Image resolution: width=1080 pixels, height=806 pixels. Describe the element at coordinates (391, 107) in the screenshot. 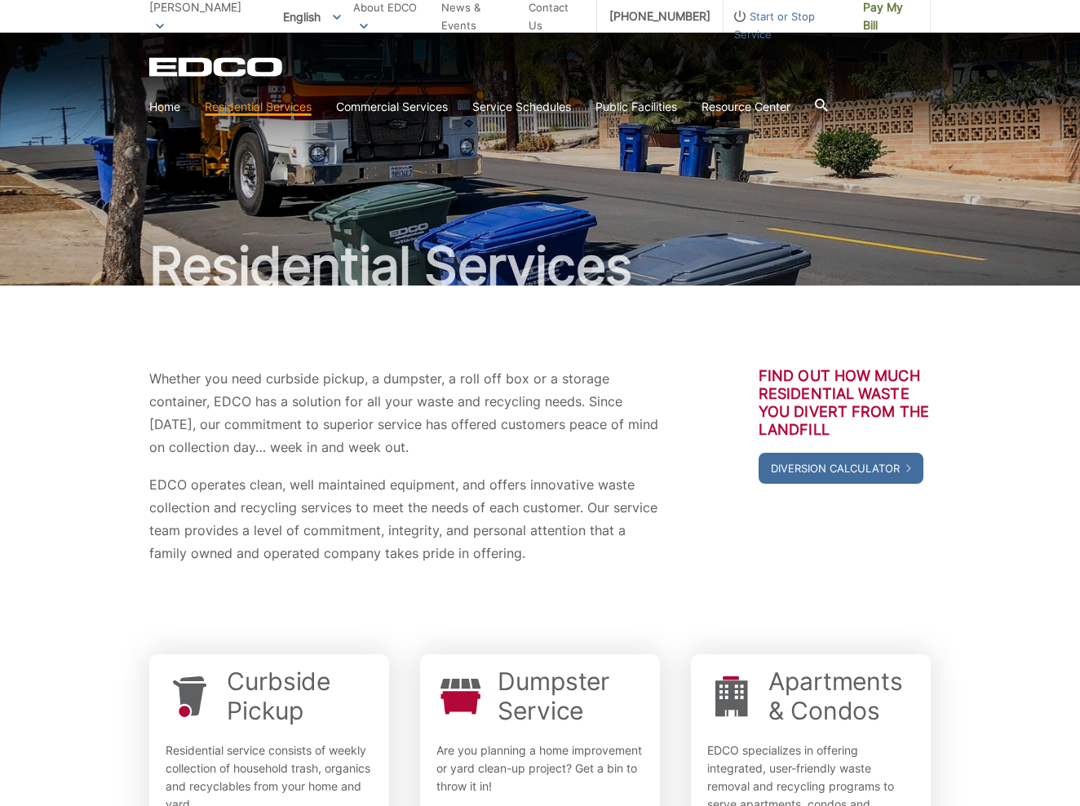

I see `a: Commercial Services` at that location.